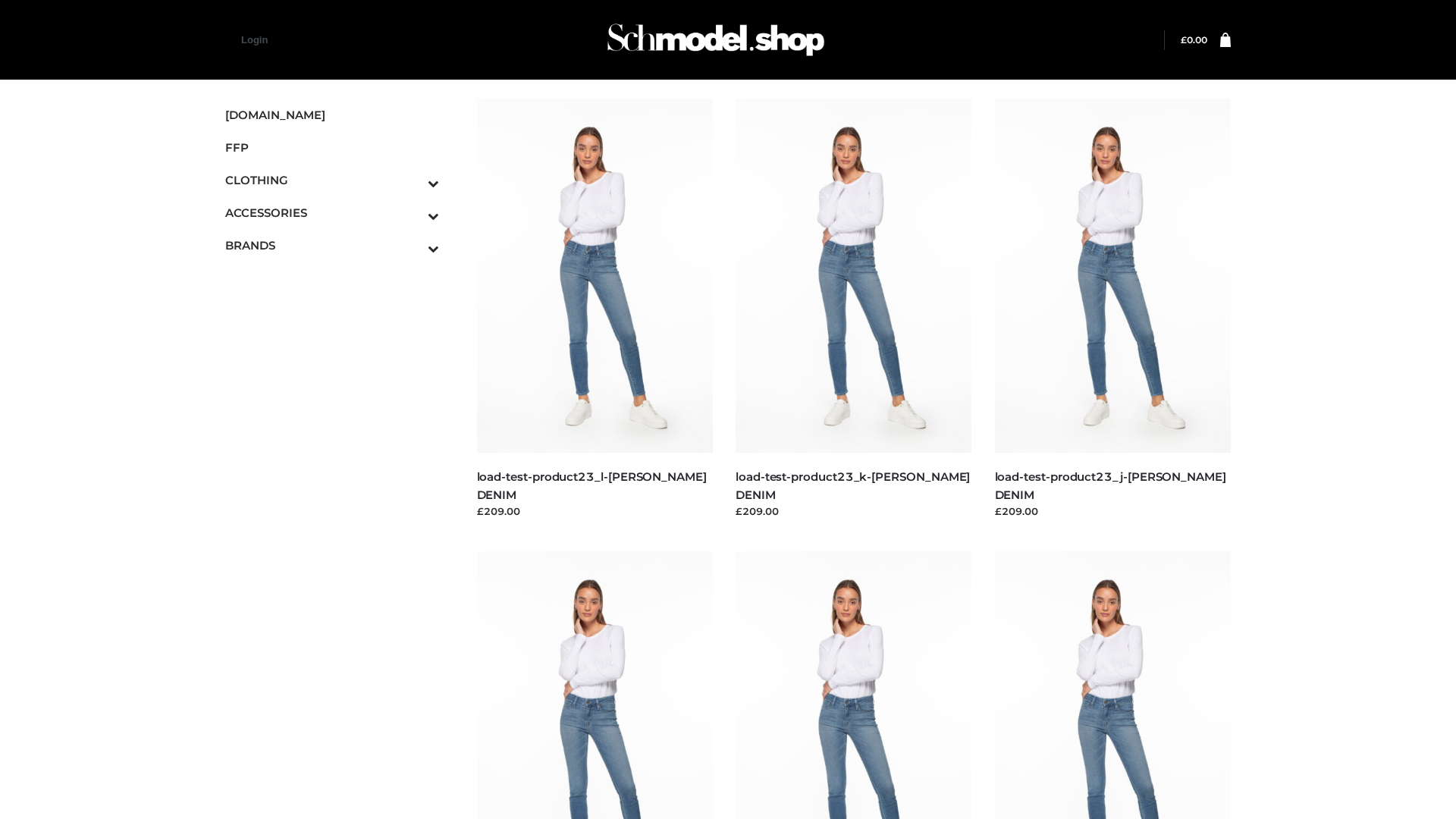  I want to click on a: £0.00, so click(1193, 40).